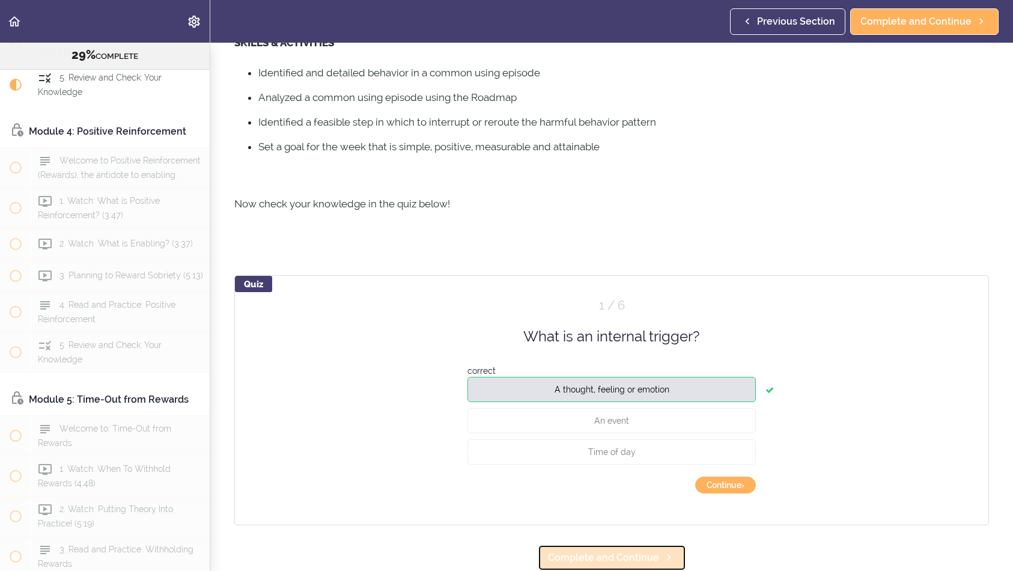  I want to click on span: 2. Watch: Putting Theory Into Practice! (5:19), so click(105, 515).